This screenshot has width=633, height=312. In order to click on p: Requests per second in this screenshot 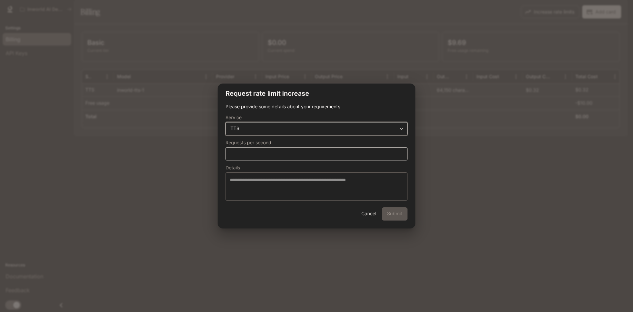, I will do `click(248, 142)`.